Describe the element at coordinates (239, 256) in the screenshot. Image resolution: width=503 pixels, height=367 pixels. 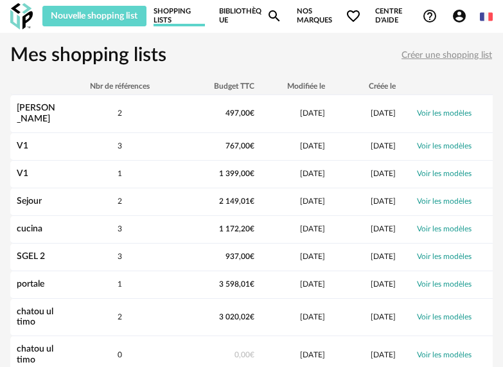
I see `span: 937,00` at that location.